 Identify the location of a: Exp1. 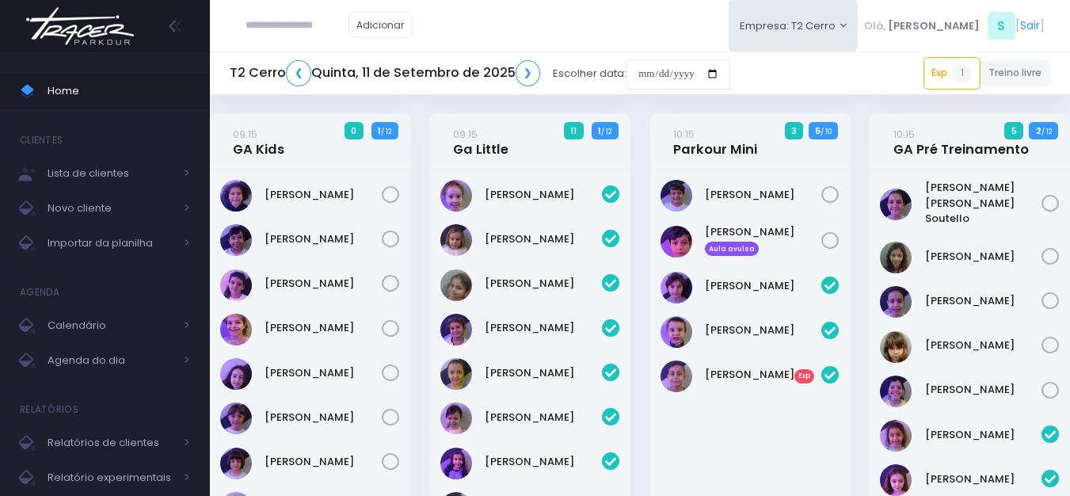
(952, 73).